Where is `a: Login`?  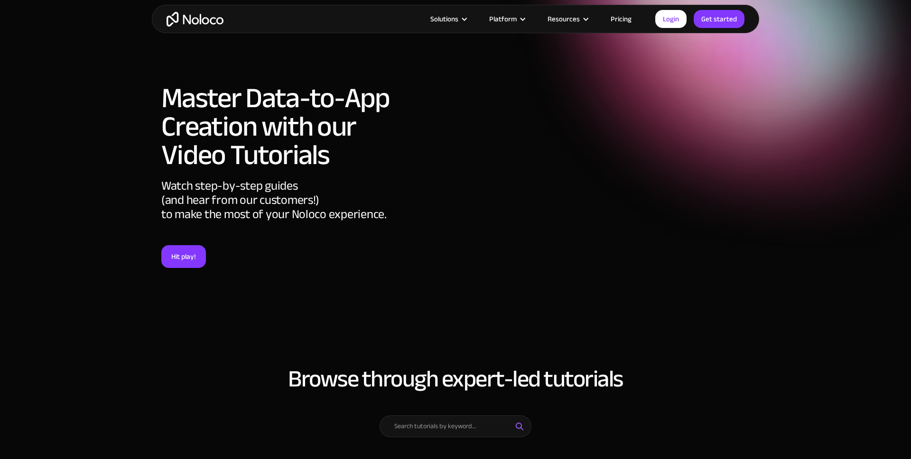 a: Login is located at coordinates (671, 19).